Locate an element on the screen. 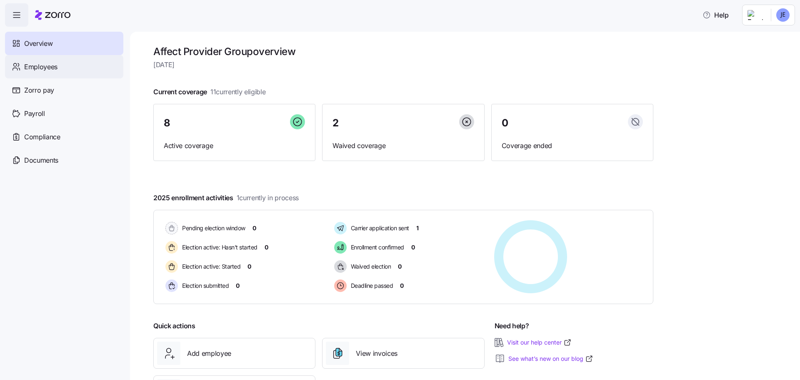  span: Waived election is located at coordinates (370, 266).